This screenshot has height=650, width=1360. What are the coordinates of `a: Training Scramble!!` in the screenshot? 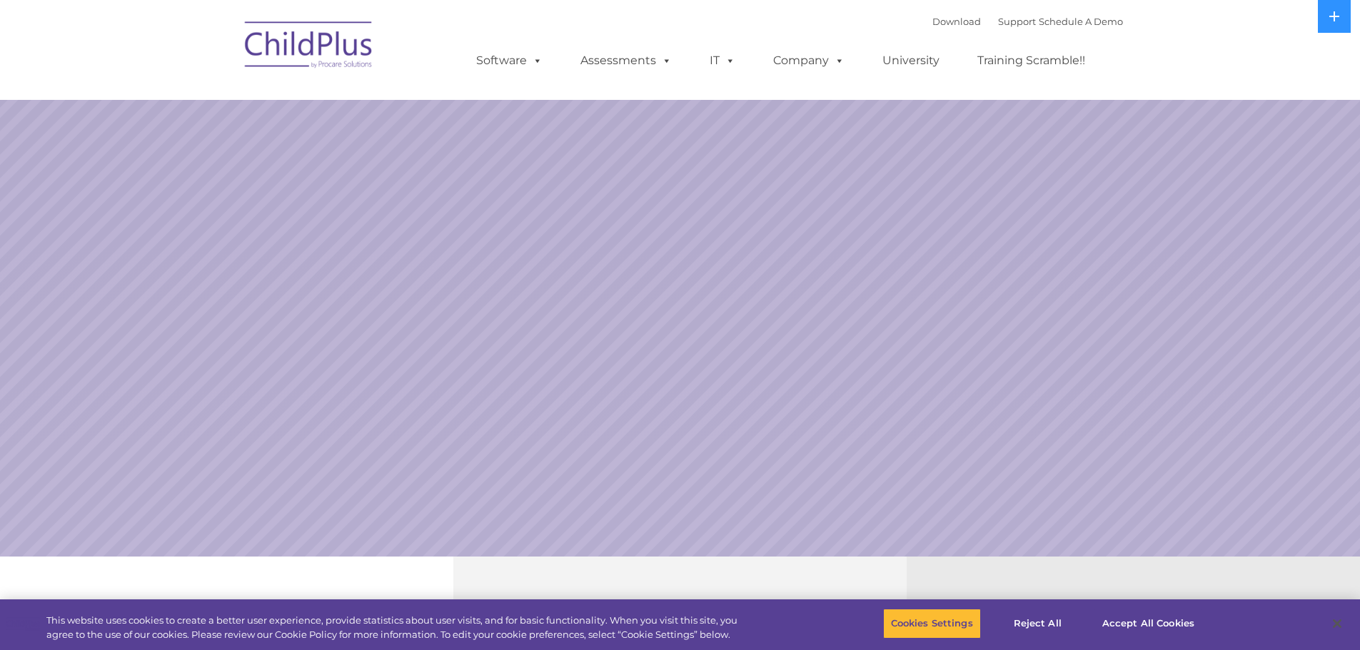 It's located at (1031, 61).